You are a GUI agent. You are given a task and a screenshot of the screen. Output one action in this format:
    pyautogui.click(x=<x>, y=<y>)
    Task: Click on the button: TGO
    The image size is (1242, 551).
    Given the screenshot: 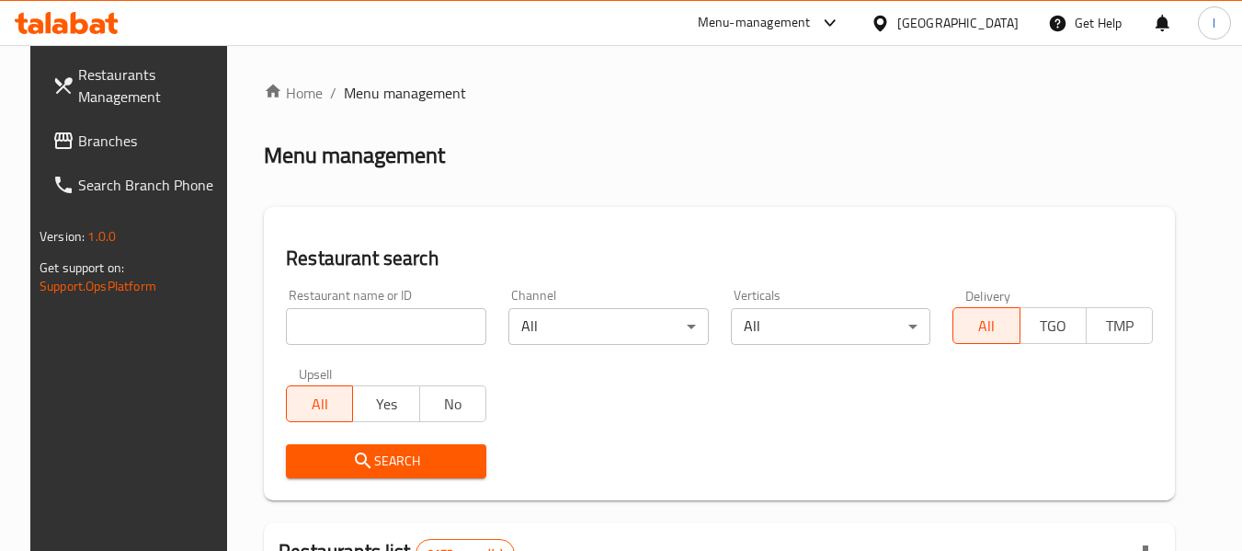 What is the action you would take?
    pyautogui.click(x=1053, y=325)
    